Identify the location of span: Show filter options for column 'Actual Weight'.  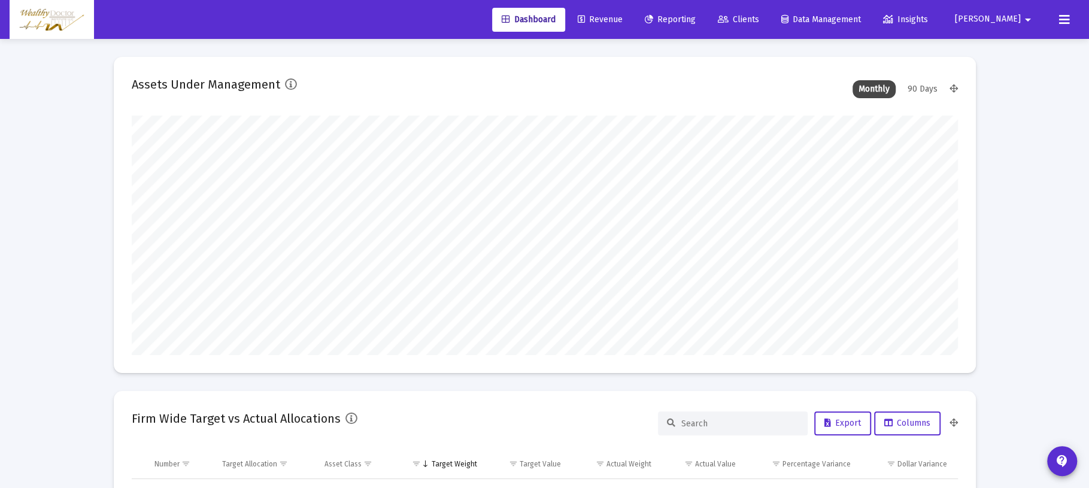
(600, 464).